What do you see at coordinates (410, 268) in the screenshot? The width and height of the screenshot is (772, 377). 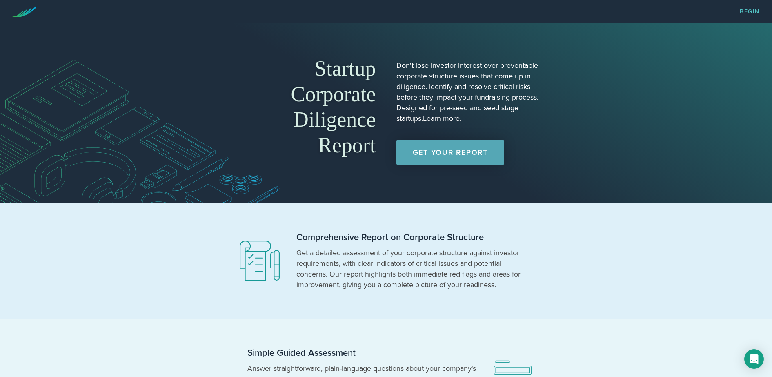 I see `p: Get a detailed assessment of your corporate structure against investor requirements, with clear i...` at bounding box center [410, 268].